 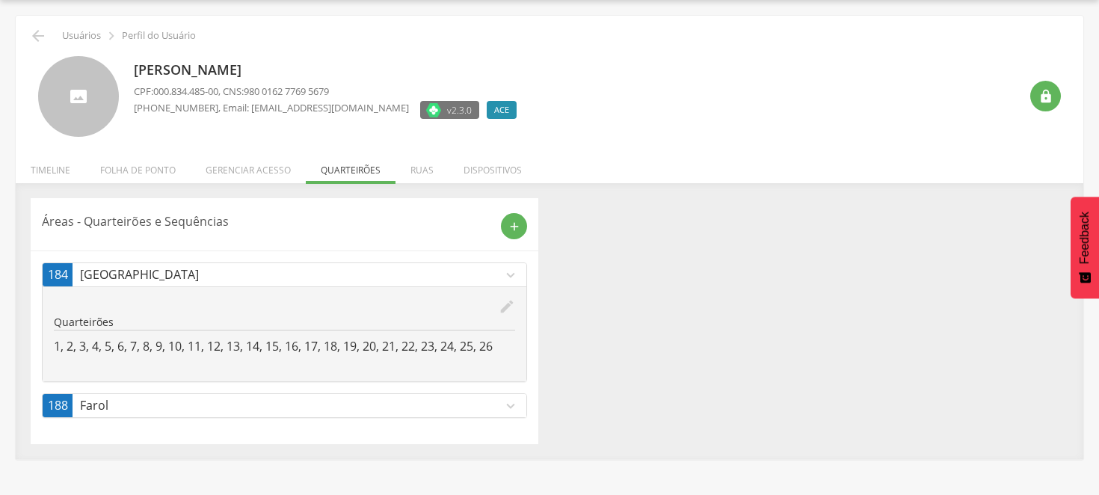 I want to click on li: Folha de ponto, so click(x=138, y=166).